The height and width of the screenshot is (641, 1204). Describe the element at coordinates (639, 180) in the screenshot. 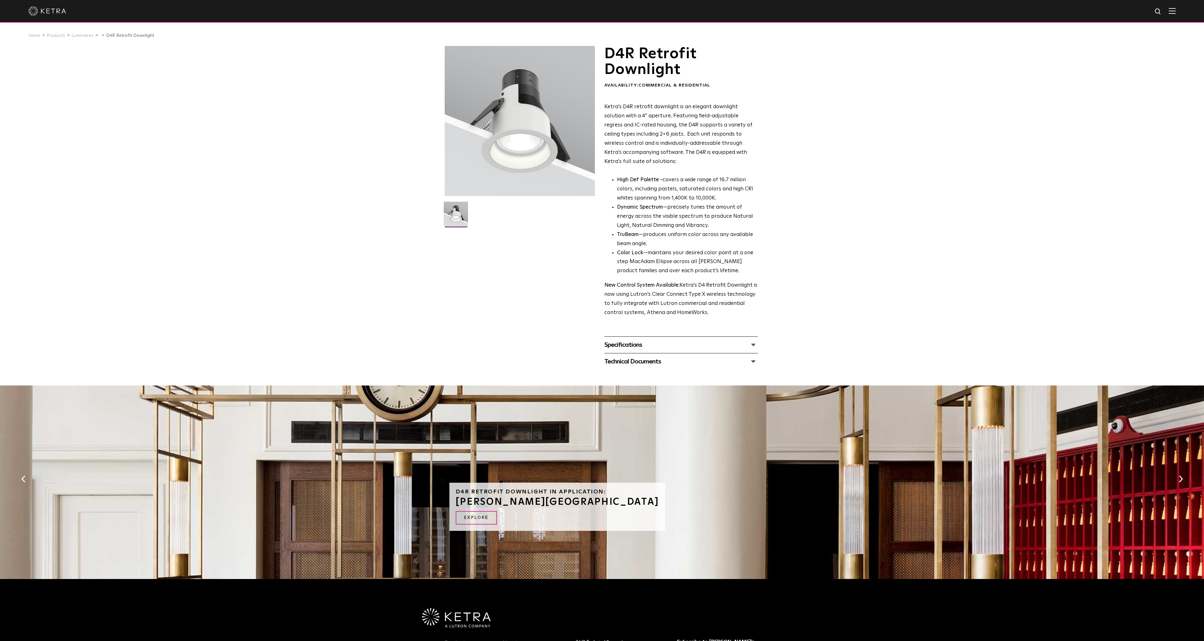

I see `strong: High Def Palette -` at that location.